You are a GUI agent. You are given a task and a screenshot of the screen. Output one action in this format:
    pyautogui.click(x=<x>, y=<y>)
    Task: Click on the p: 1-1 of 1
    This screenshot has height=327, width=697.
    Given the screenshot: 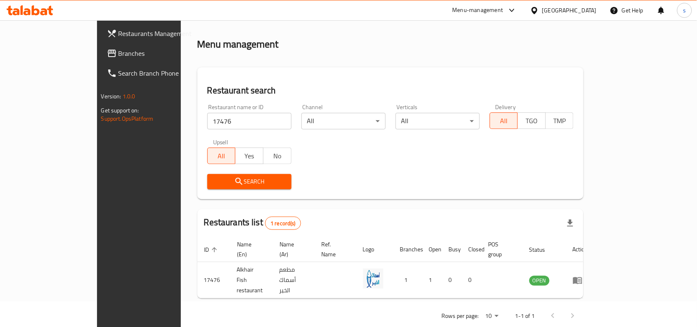 What is the action you would take?
    pyautogui.click(x=525, y=315)
    